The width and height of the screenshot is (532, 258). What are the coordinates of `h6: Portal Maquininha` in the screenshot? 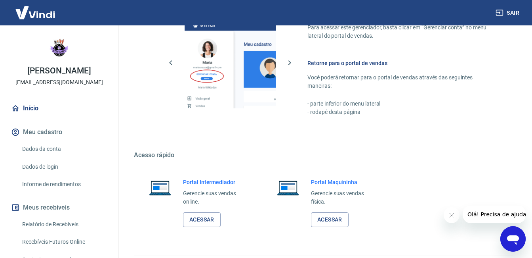 It's located at (343, 182).